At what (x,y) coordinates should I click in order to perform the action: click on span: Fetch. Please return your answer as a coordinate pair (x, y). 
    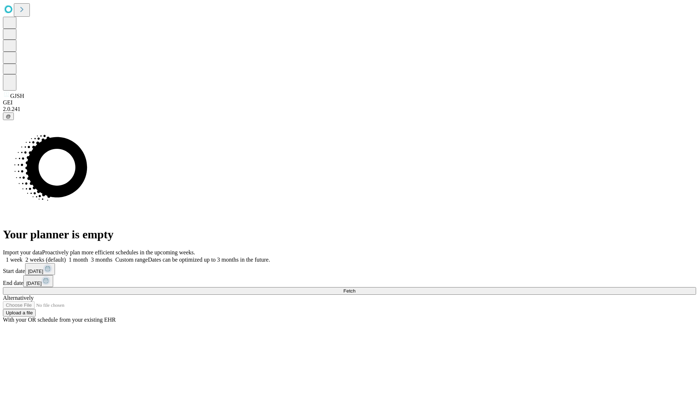
    Looking at the image, I should click on (349, 291).